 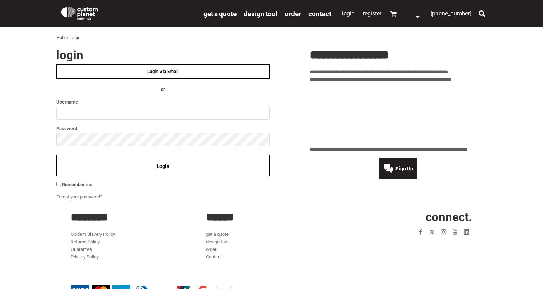 What do you see at coordinates (85, 256) in the screenshot?
I see `a: Privacy Policy` at bounding box center [85, 256].